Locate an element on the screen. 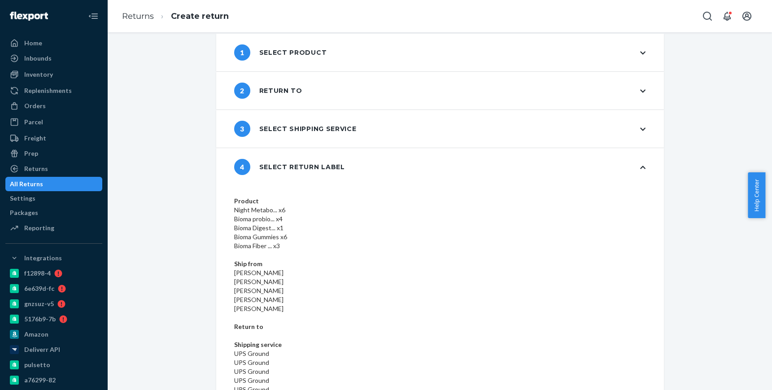 The image size is (772, 390). span: Help Center is located at coordinates (756, 195).